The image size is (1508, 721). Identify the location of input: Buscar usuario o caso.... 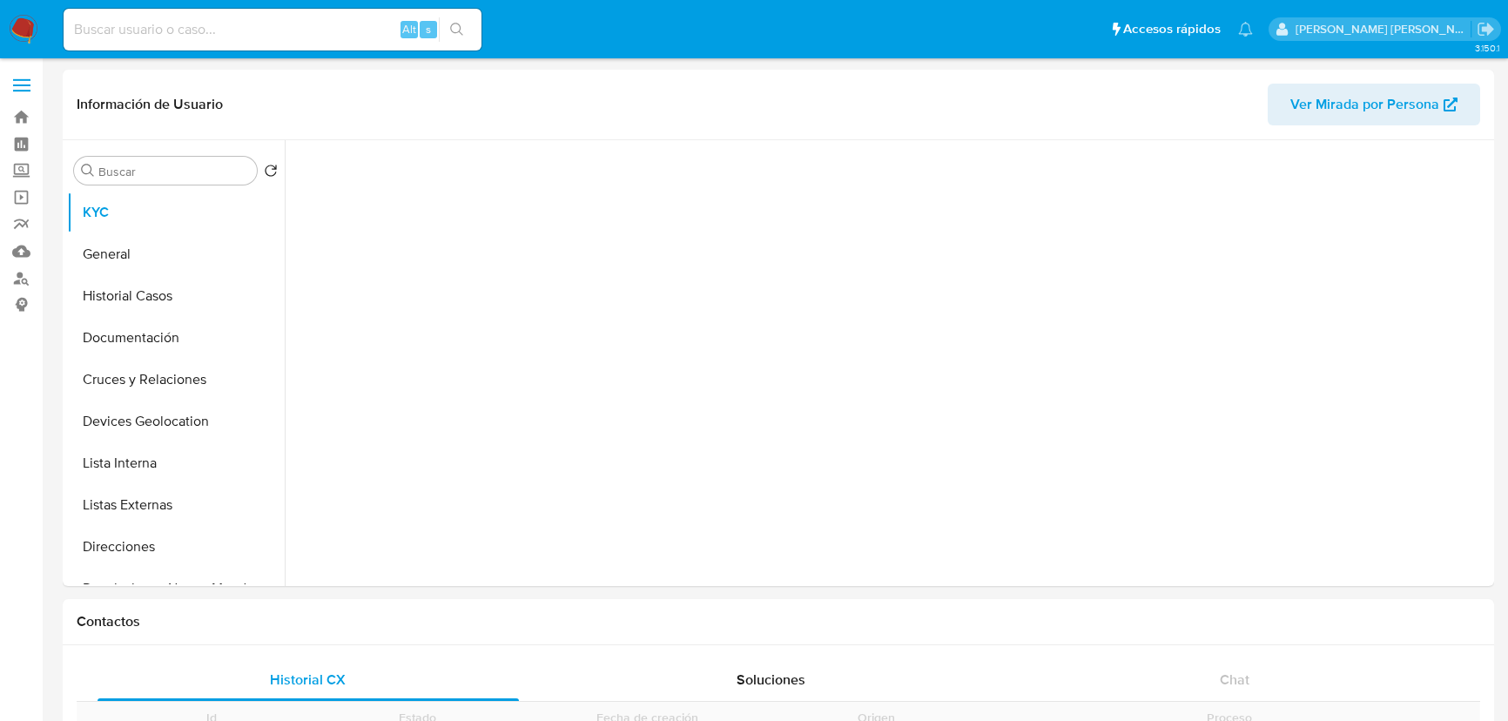
(273, 30).